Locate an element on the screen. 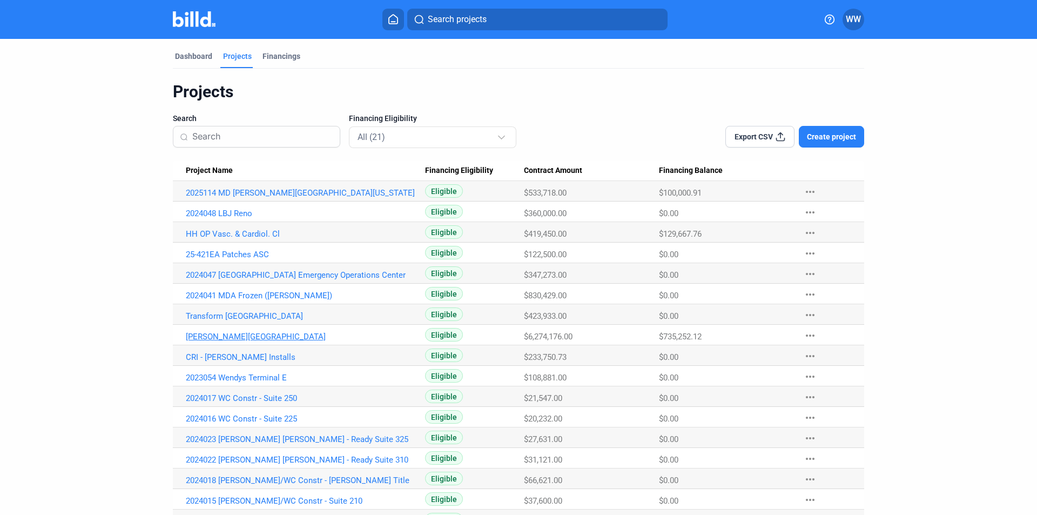 This screenshot has height=515, width=1037. button: WW is located at coordinates (853, 19).